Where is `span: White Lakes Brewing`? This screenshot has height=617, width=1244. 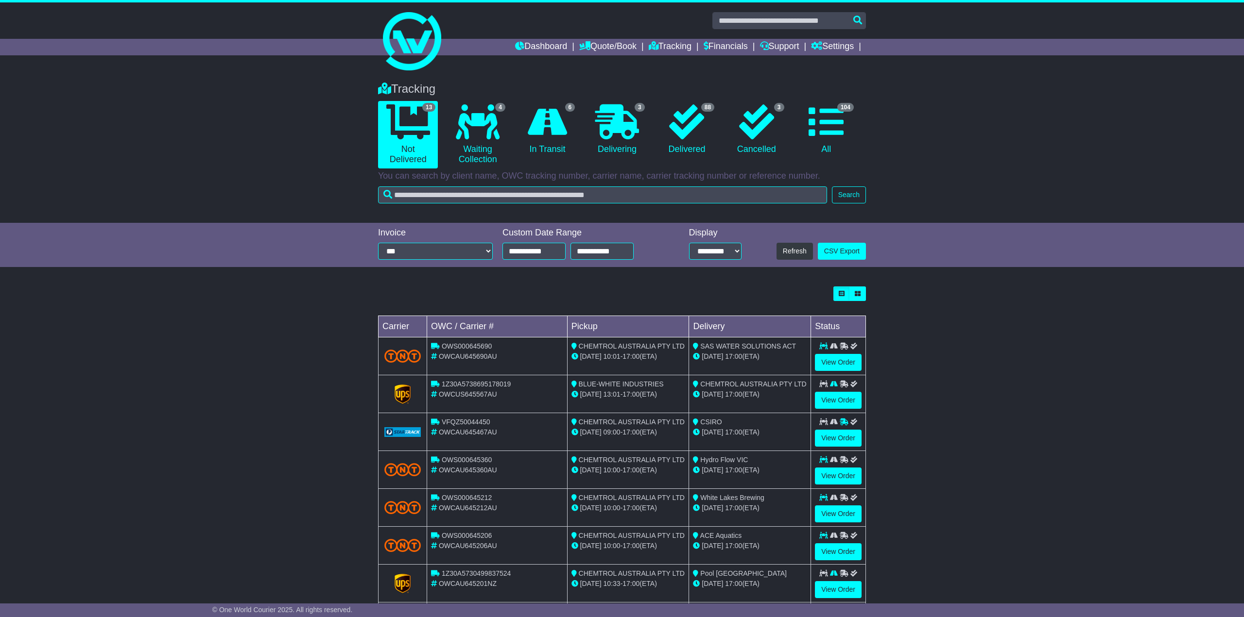
span: White Lakes Brewing is located at coordinates (732, 498).